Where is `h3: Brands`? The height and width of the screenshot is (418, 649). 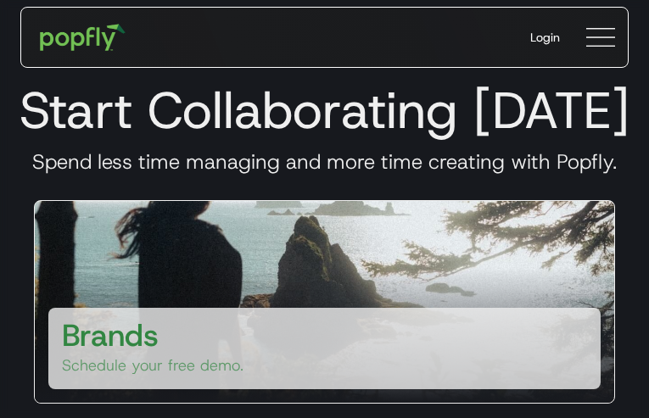 h3: Brands is located at coordinates (110, 335).